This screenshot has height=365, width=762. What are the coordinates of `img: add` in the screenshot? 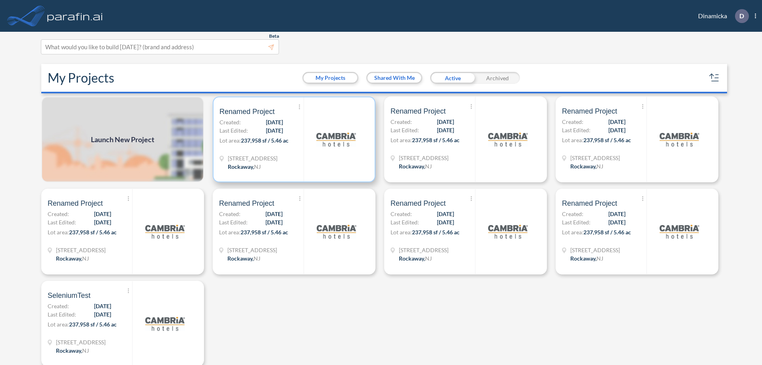 It's located at (123, 139).